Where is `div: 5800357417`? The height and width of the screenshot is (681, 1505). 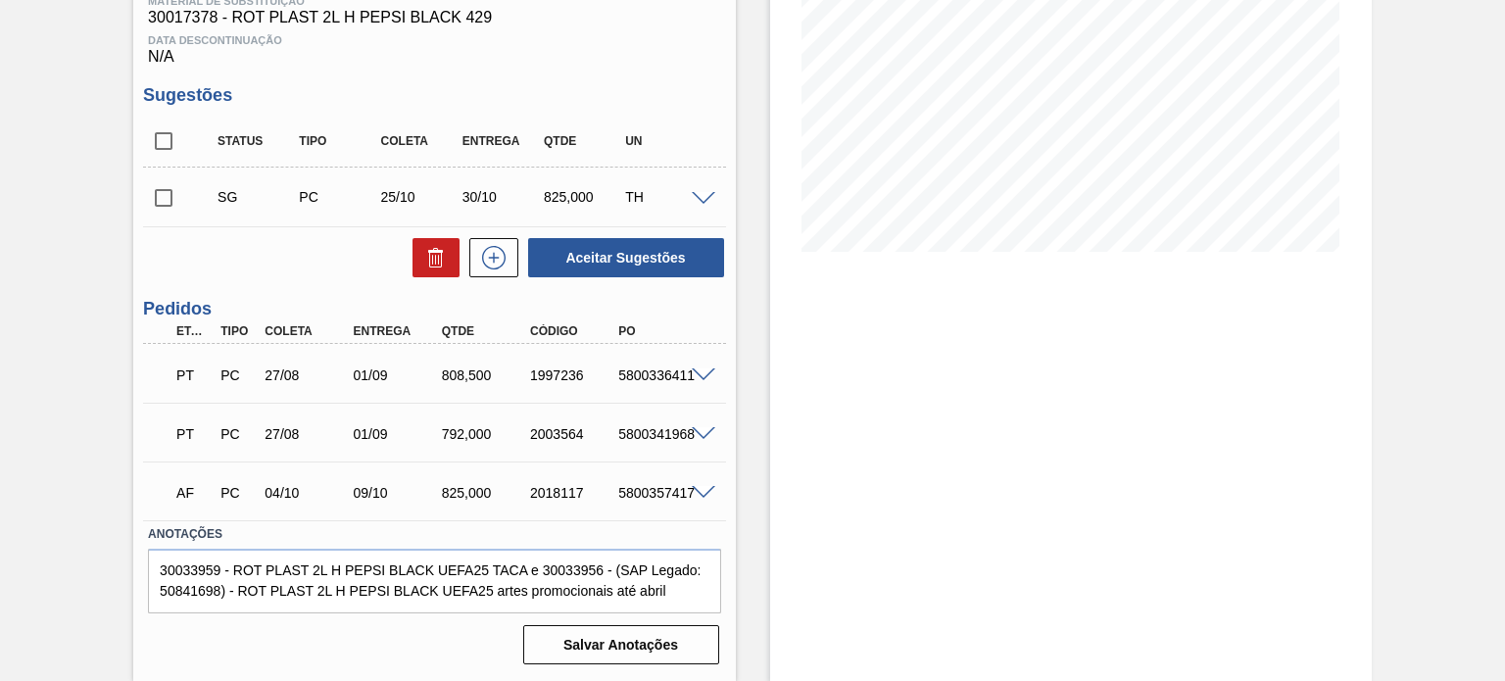
div: 5800357417 is located at coordinates (661, 493).